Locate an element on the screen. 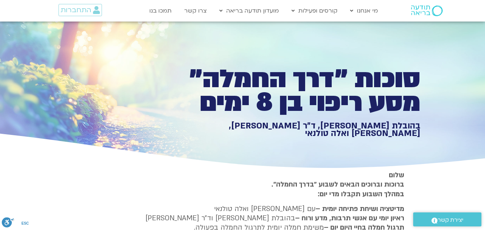 The width and height of the screenshot is (485, 230). a: קורסים ופעילות is located at coordinates (315, 11).